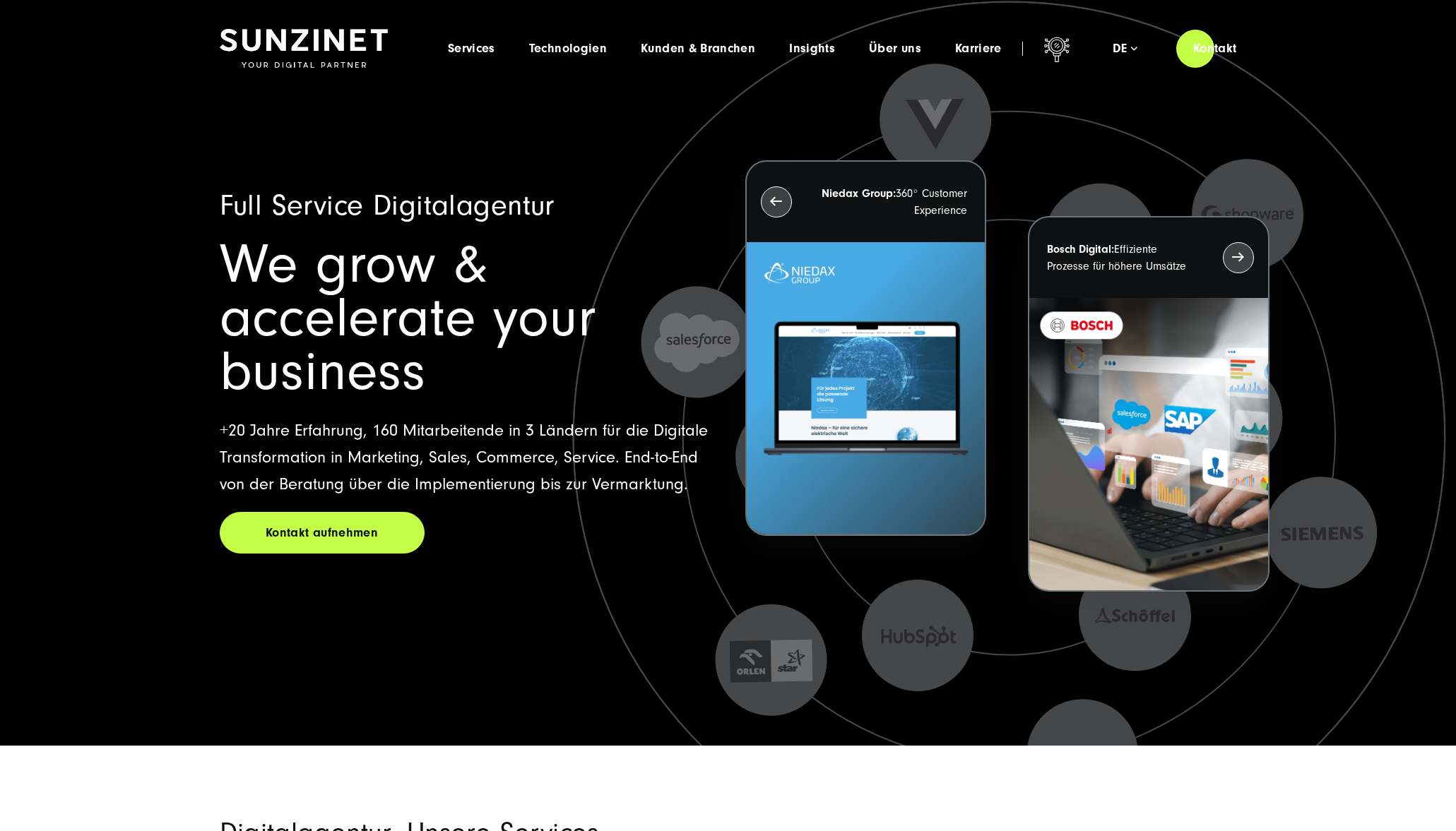 Image resolution: width=1456 pixels, height=831 pixels. What do you see at coordinates (698, 48) in the screenshot?
I see `a: Kunden & Branchen` at bounding box center [698, 48].